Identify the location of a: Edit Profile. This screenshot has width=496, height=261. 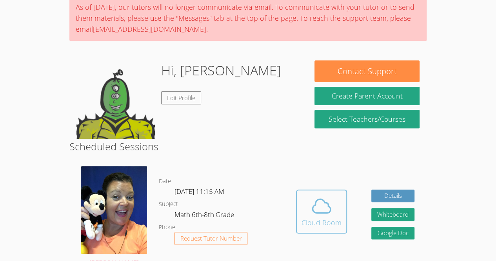
(181, 98).